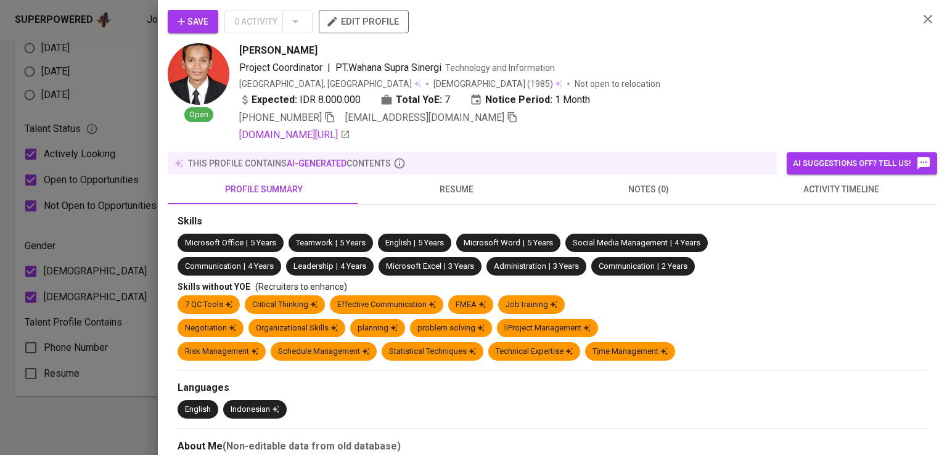 This screenshot has height=455, width=947. Describe the element at coordinates (862, 163) in the screenshot. I see `span: AI suggestions off? Tell us!` at that location.